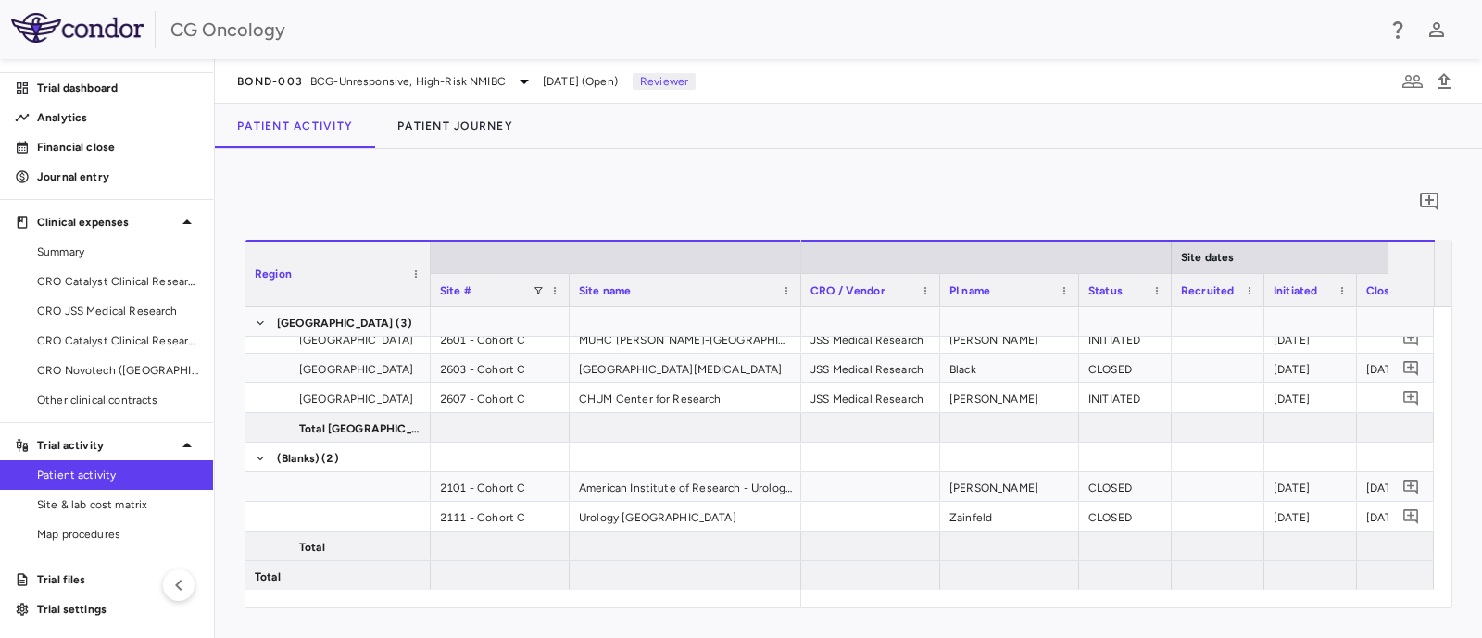  I want to click on div: Zainfeld, so click(1010, 516).